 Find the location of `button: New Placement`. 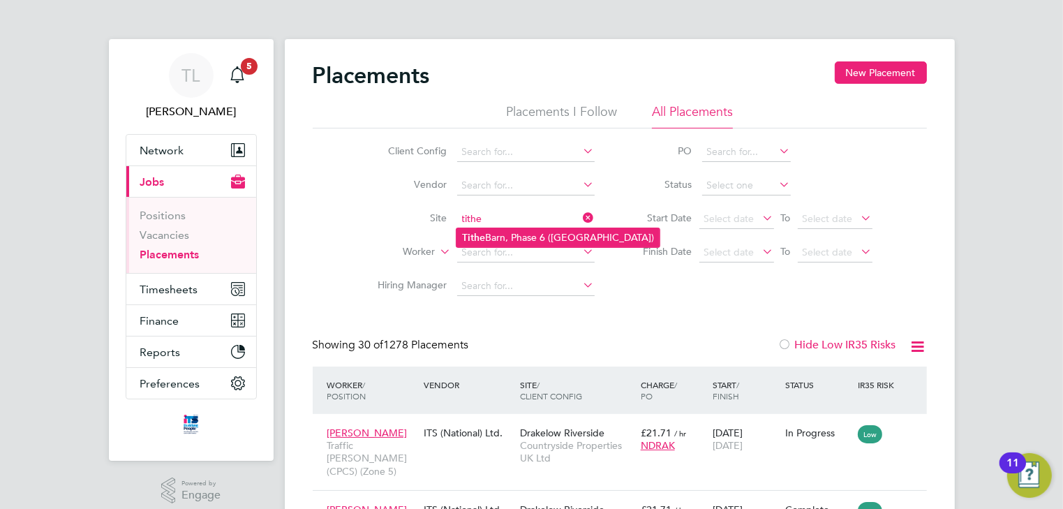

button: New Placement is located at coordinates (881, 73).